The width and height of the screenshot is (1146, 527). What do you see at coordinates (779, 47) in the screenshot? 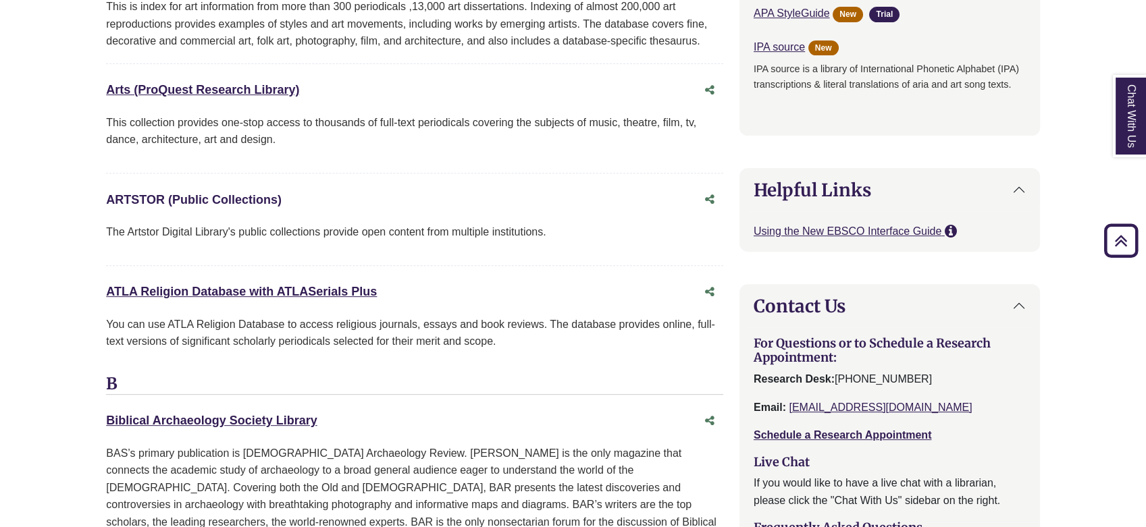
I see `a: IPA source` at bounding box center [779, 47].